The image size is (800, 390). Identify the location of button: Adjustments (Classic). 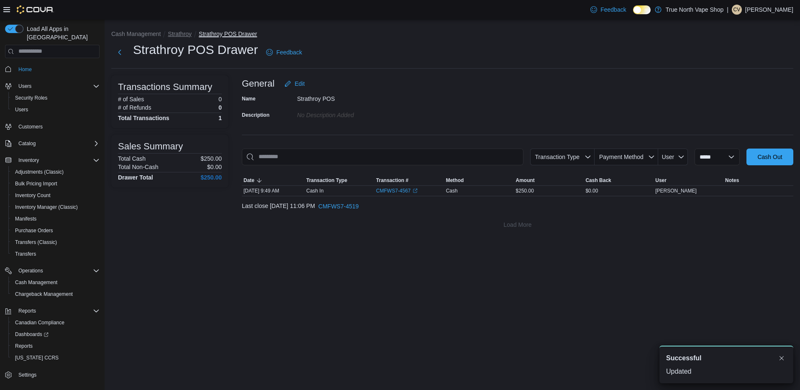
(56, 172).